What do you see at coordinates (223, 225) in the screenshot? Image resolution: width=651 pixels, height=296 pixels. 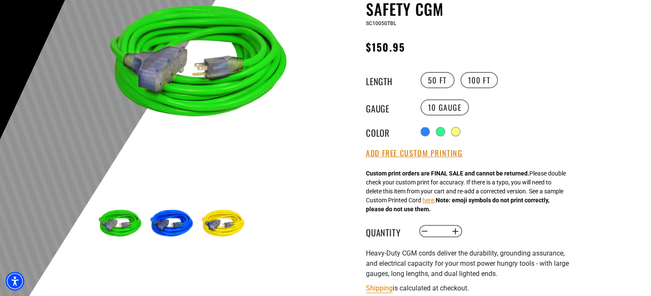 I see `img: yellow` at bounding box center [223, 225].